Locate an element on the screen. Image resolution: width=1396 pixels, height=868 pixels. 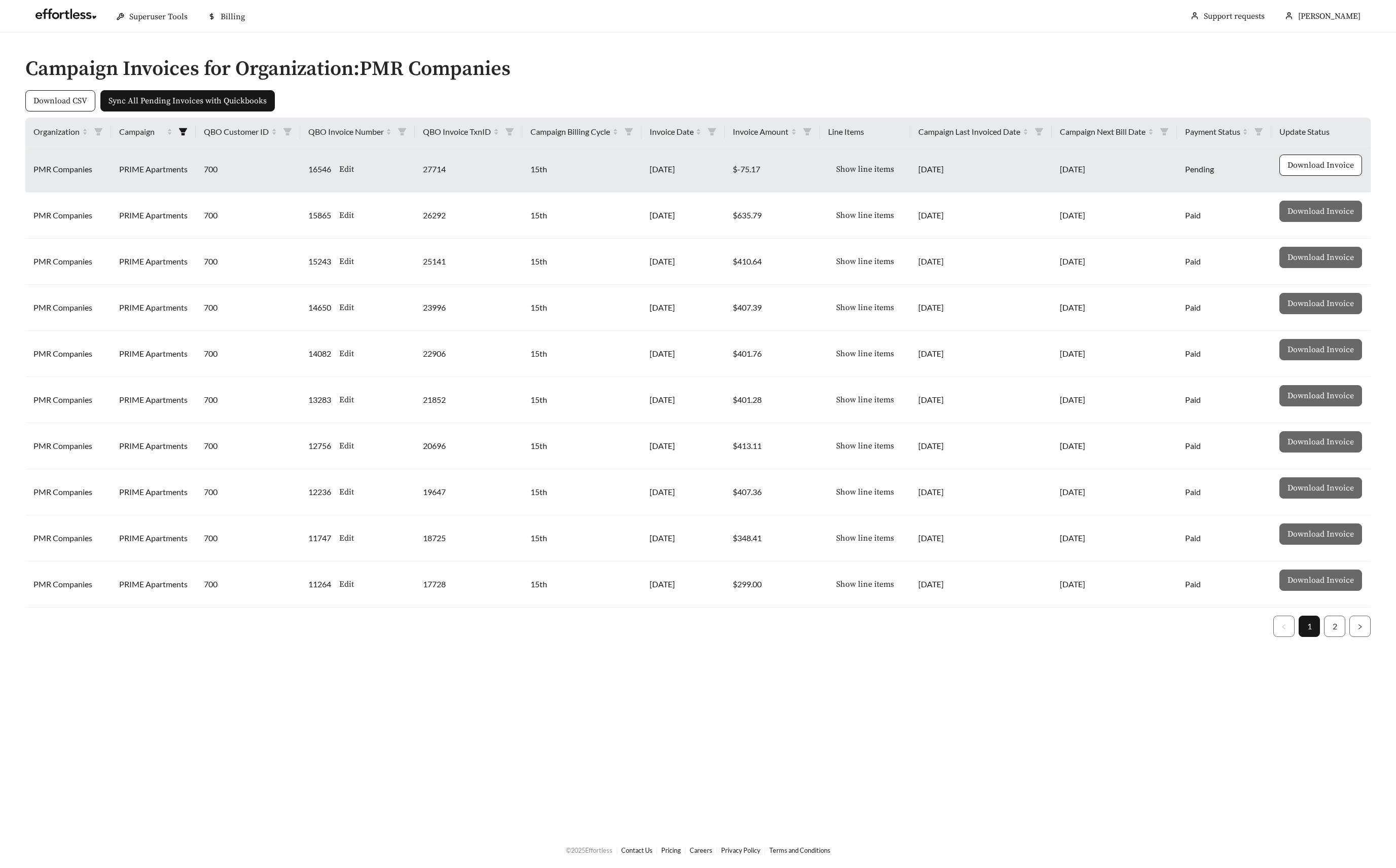
td: $407.39 is located at coordinates (772, 308).